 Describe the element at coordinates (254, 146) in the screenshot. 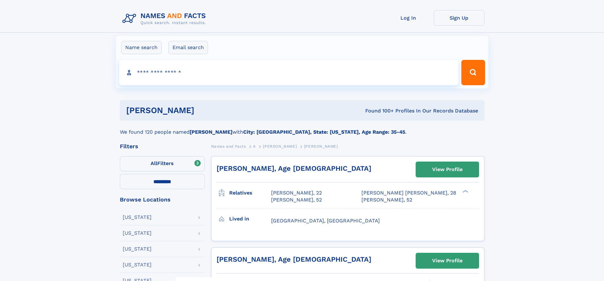

I see `span: A` at that location.